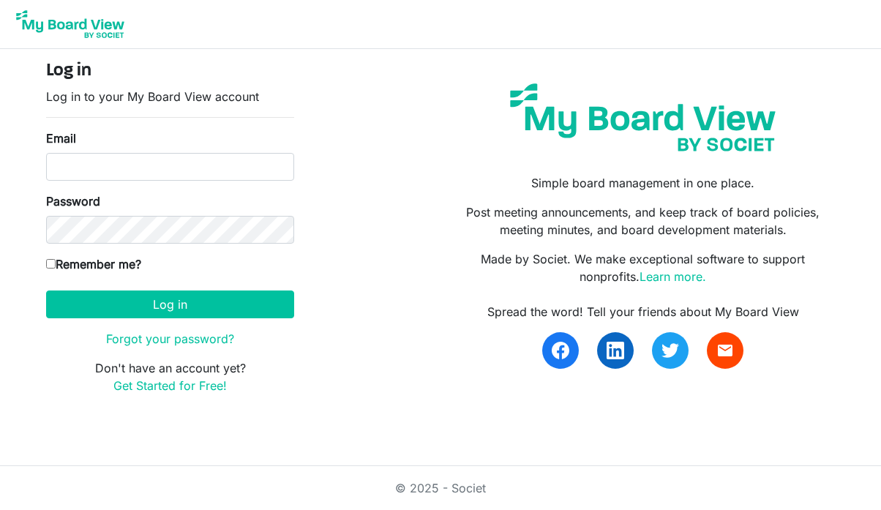  What do you see at coordinates (615, 350) in the screenshot?
I see `img: linkedin.svg` at bounding box center [615, 350].